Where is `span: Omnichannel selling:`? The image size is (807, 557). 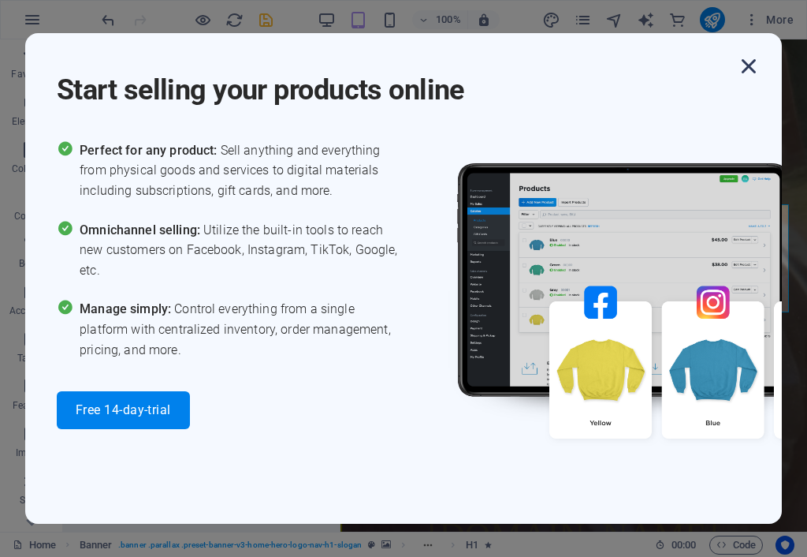
span: Omnichannel selling: is located at coordinates (141, 229).